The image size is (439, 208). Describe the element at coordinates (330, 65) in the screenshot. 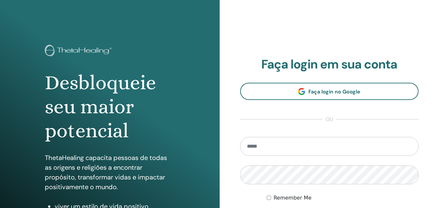

I see `h2: Faça login em sua conta` at that location.